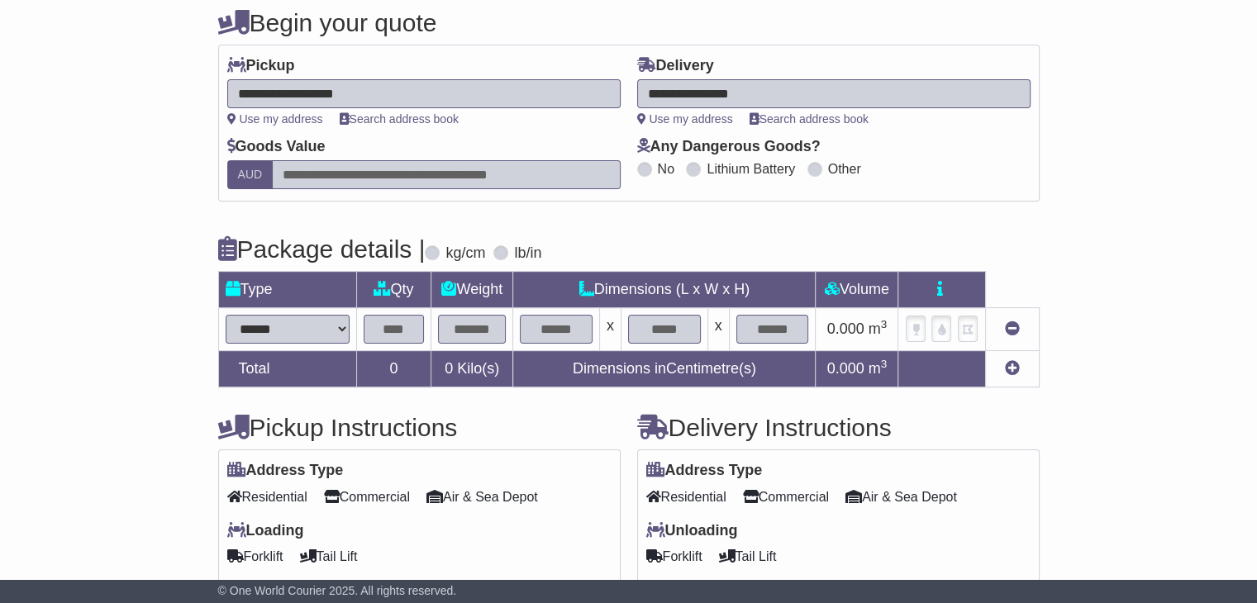  I want to click on h4: Delivery Instructions, so click(838, 427).